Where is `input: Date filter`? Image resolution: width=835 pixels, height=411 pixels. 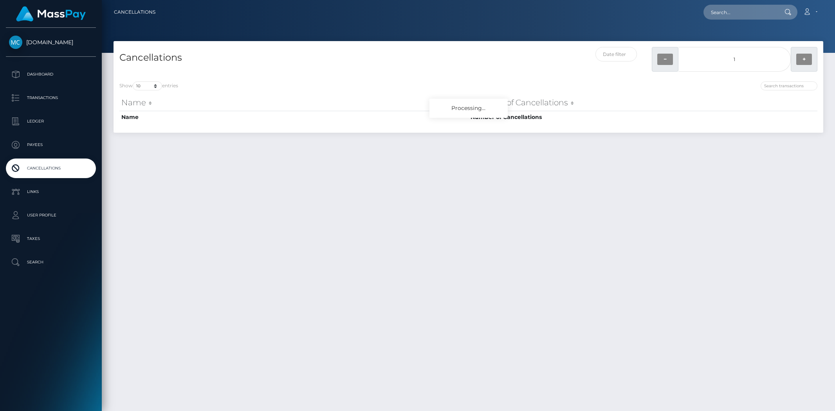 input: Date filter is located at coordinates (616, 54).